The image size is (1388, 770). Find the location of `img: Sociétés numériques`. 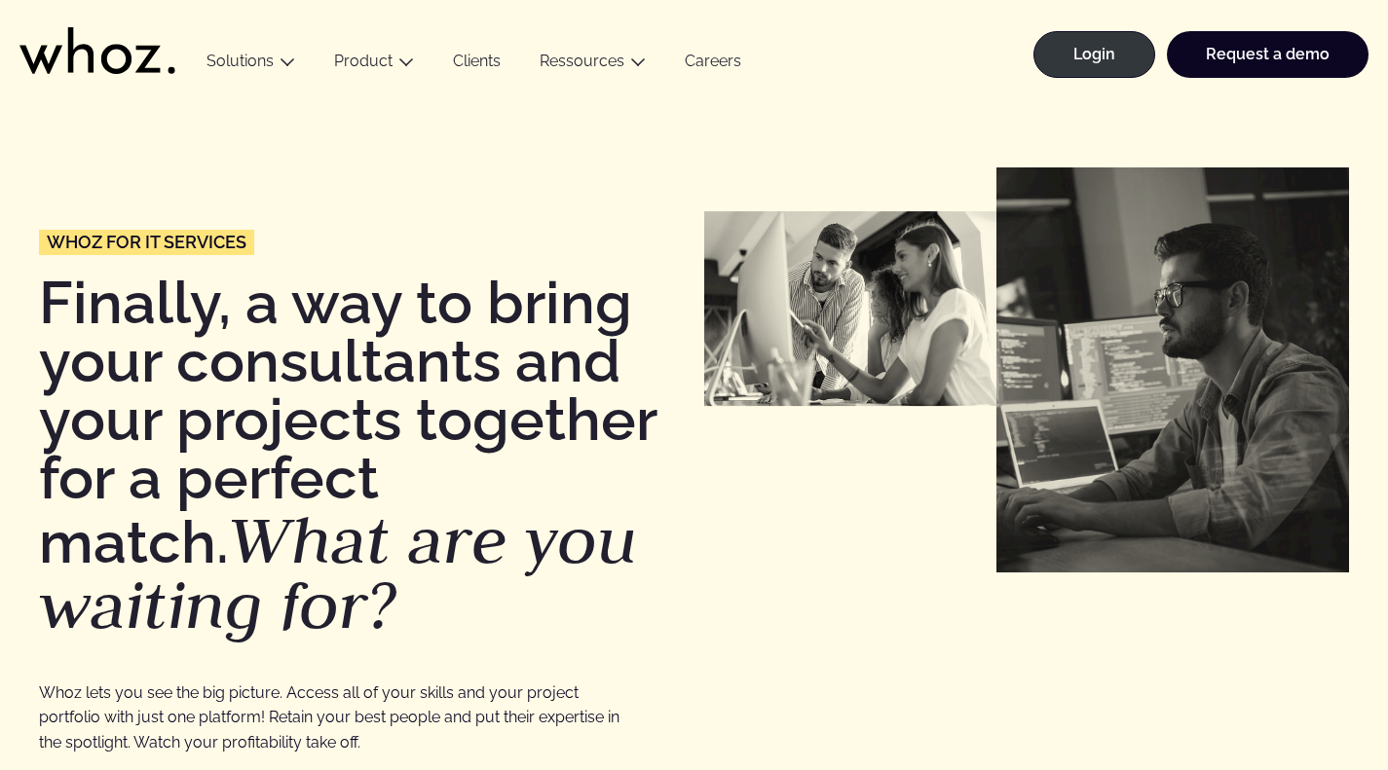

img: Sociétés numériques is located at coordinates (1173, 370).